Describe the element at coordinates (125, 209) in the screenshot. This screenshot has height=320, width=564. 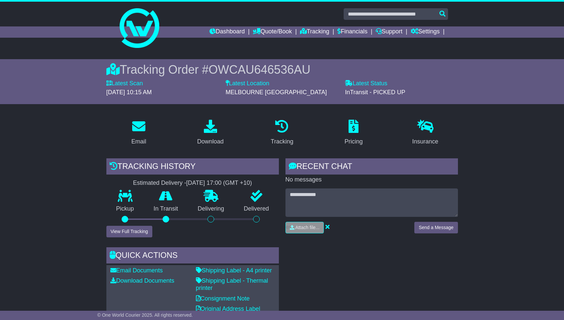
I see `p: Pickup` at that location.